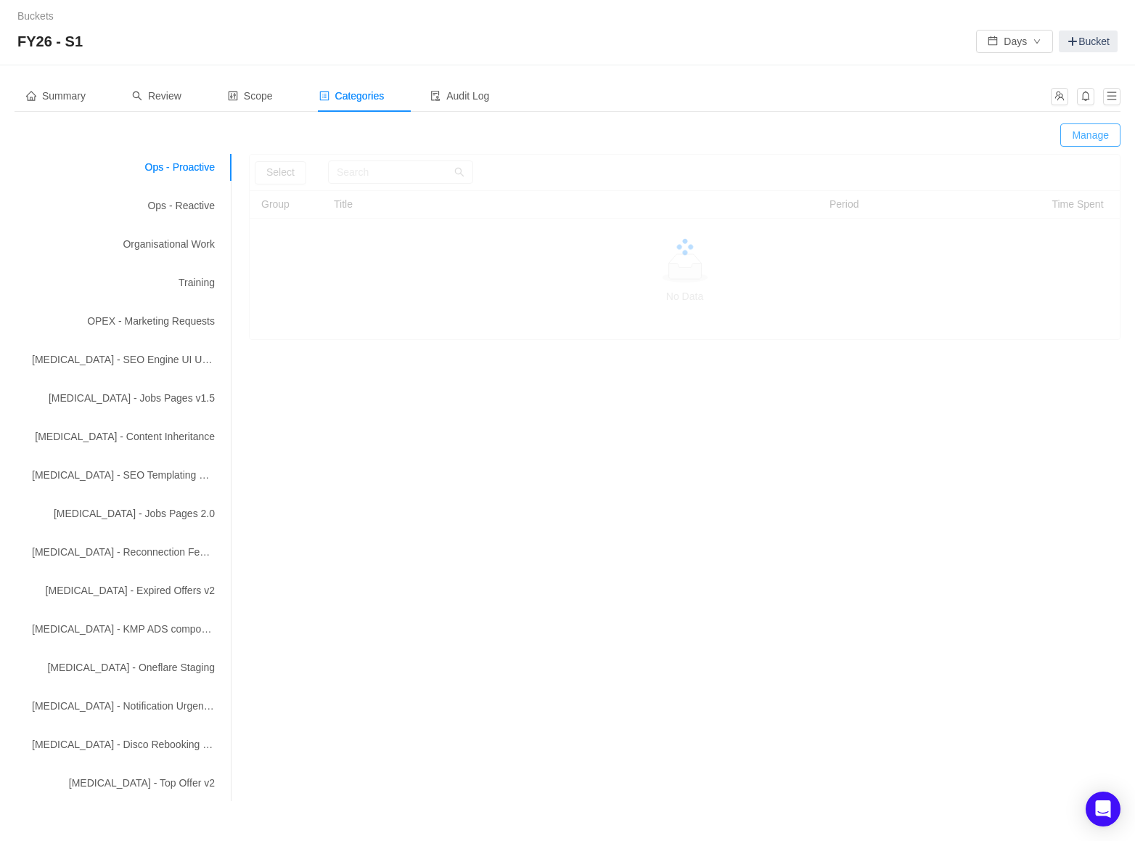 The height and width of the screenshot is (841, 1135). I want to click on div: Ops - Proactive, so click(123, 167).